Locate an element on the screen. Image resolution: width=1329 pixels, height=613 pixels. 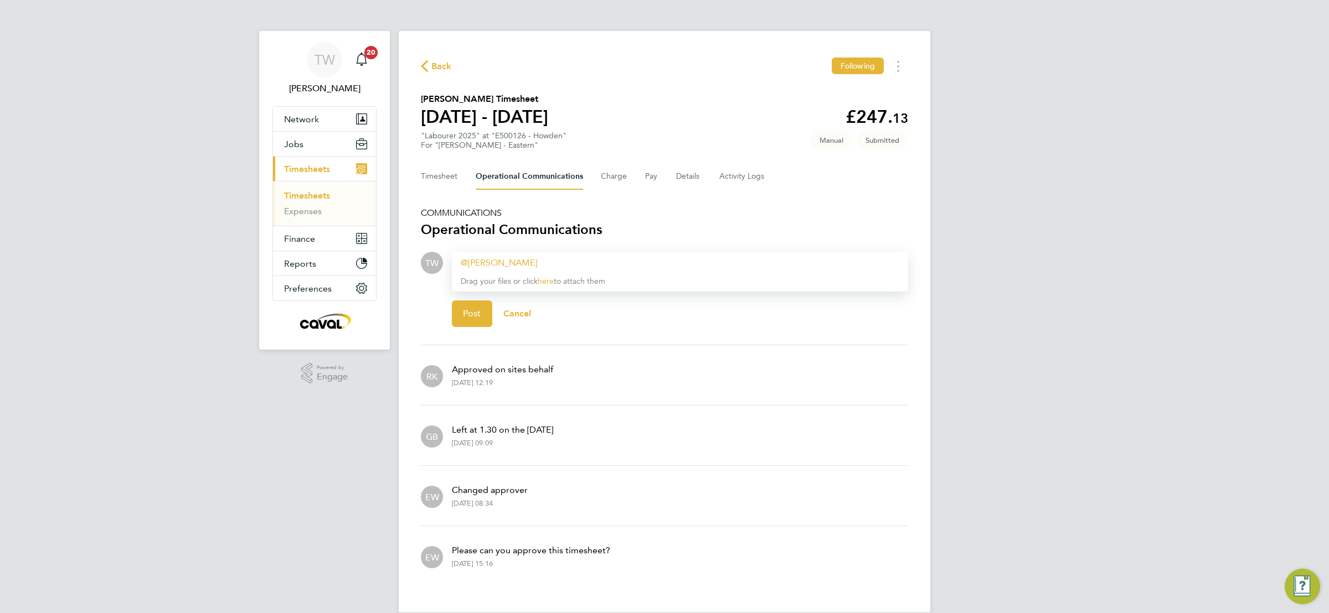
span: RK is located at coordinates (432, 376).